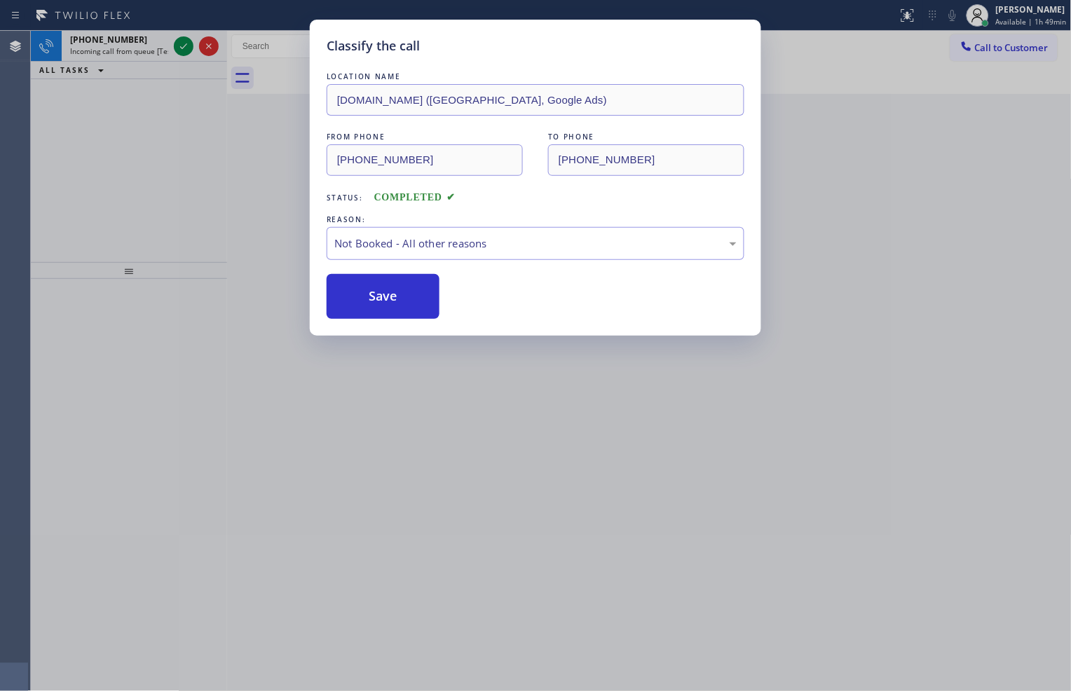 The image size is (1071, 691). I want to click on div: LOCATION NAME, so click(536, 76).